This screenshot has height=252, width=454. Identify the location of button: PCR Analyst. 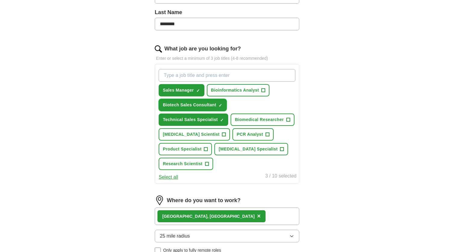
(253, 135).